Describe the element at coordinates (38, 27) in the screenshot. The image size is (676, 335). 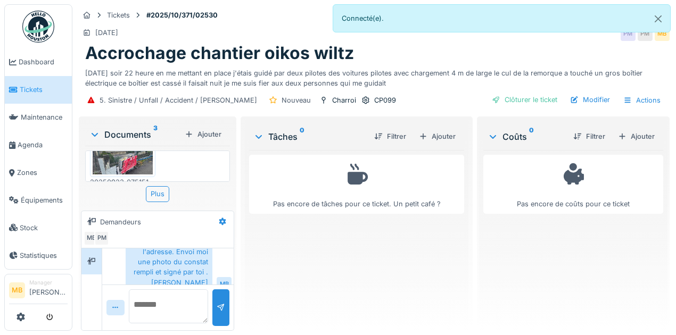
I see `img: Badge_color-CXgf-gQk.svg` at that location.